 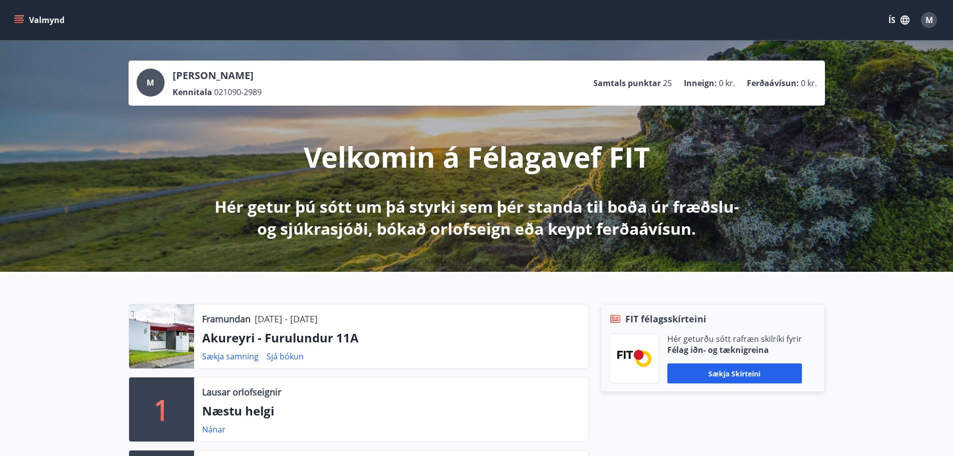 What do you see at coordinates (226, 319) in the screenshot?
I see `p: Framundan` at bounding box center [226, 319].